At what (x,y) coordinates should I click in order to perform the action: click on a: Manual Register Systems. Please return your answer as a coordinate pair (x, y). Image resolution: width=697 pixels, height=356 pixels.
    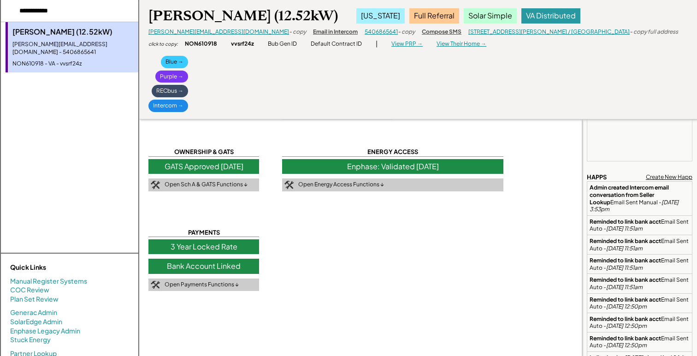
    Looking at the image, I should click on (48, 281).